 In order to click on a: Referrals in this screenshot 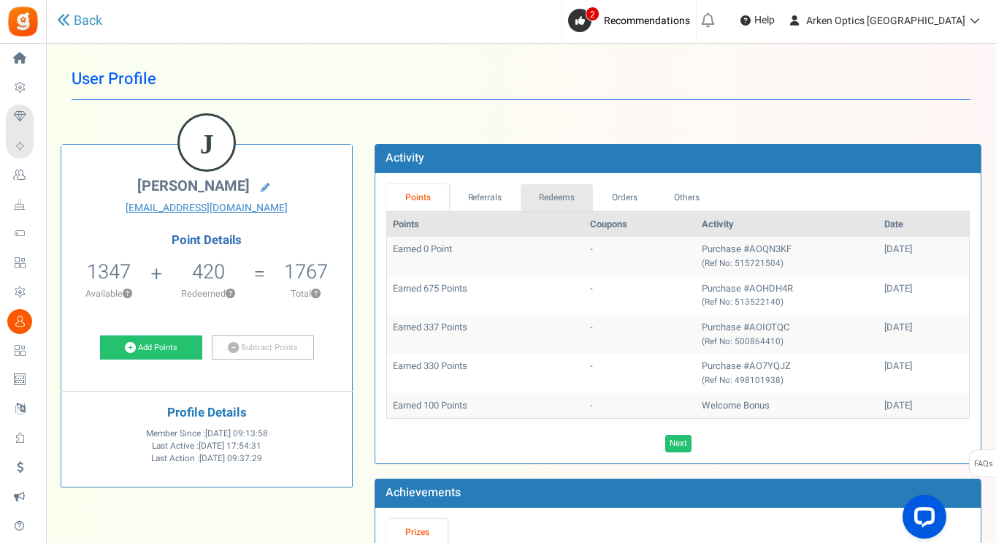, I will do `click(485, 197)`.